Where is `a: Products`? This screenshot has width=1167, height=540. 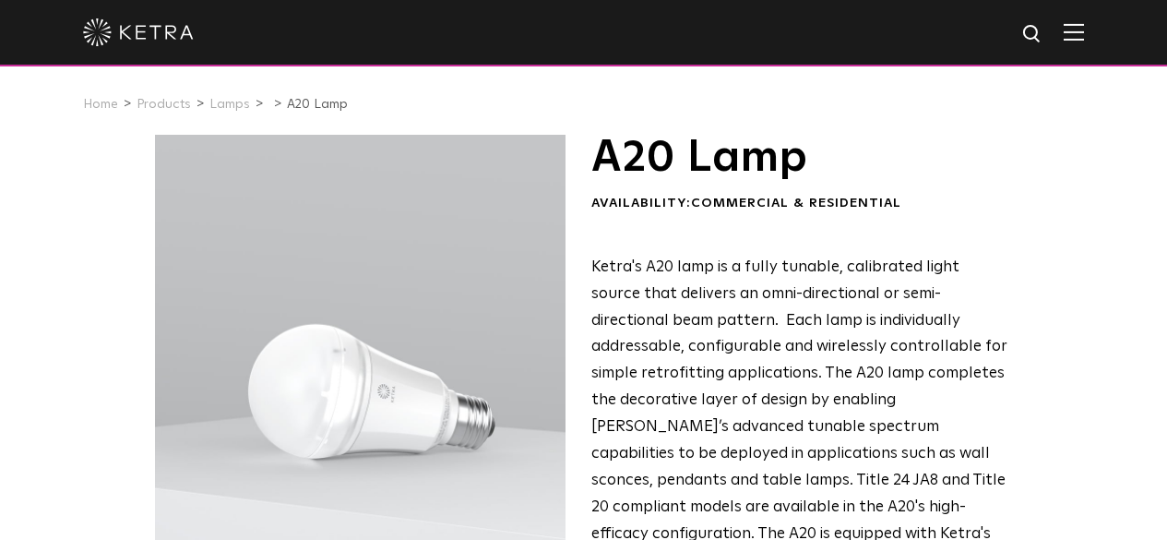 a: Products is located at coordinates (163, 104).